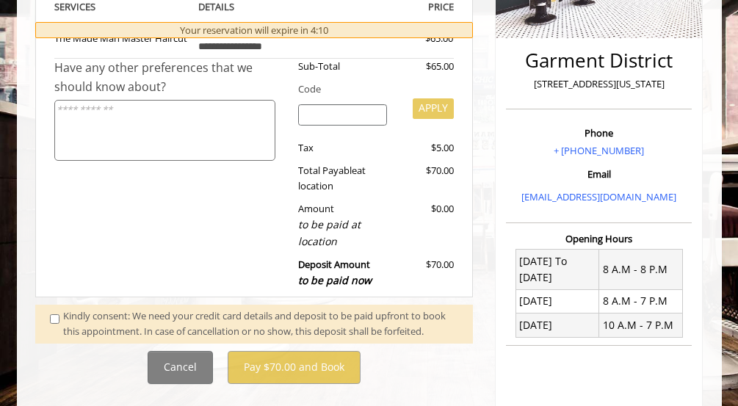  What do you see at coordinates (342, 148) in the screenshot?
I see `div: Tax` at bounding box center [342, 148].